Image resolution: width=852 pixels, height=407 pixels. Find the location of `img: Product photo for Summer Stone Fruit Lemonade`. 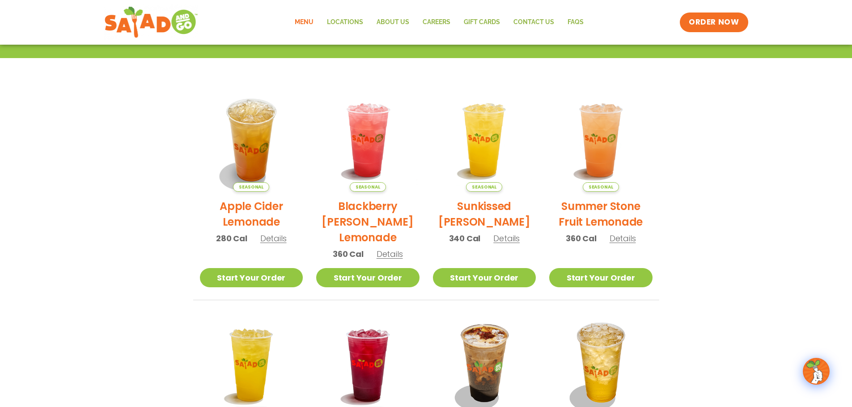

img: Product photo for Summer Stone Fruit Lemonade is located at coordinates (601, 140).